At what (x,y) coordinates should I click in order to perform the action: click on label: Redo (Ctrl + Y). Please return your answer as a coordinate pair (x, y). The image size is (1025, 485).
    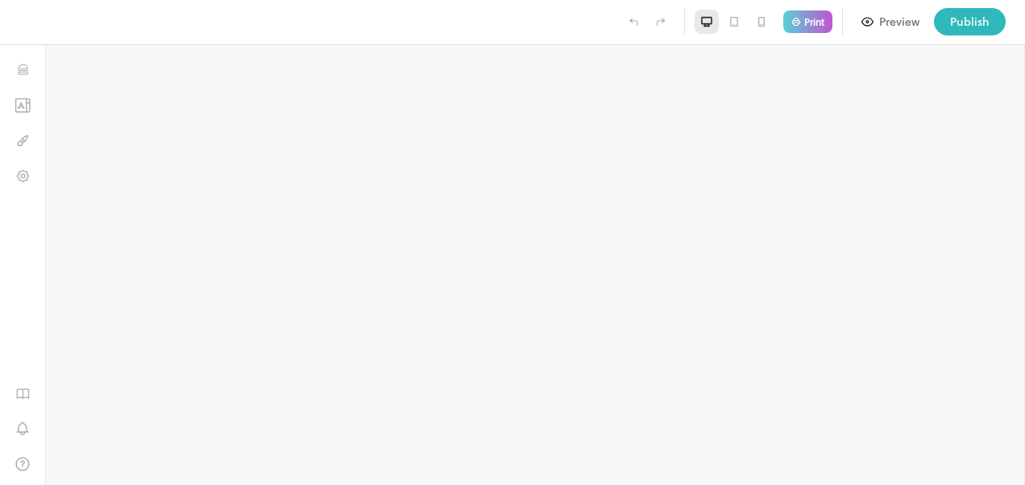
    Looking at the image, I should click on (661, 22).